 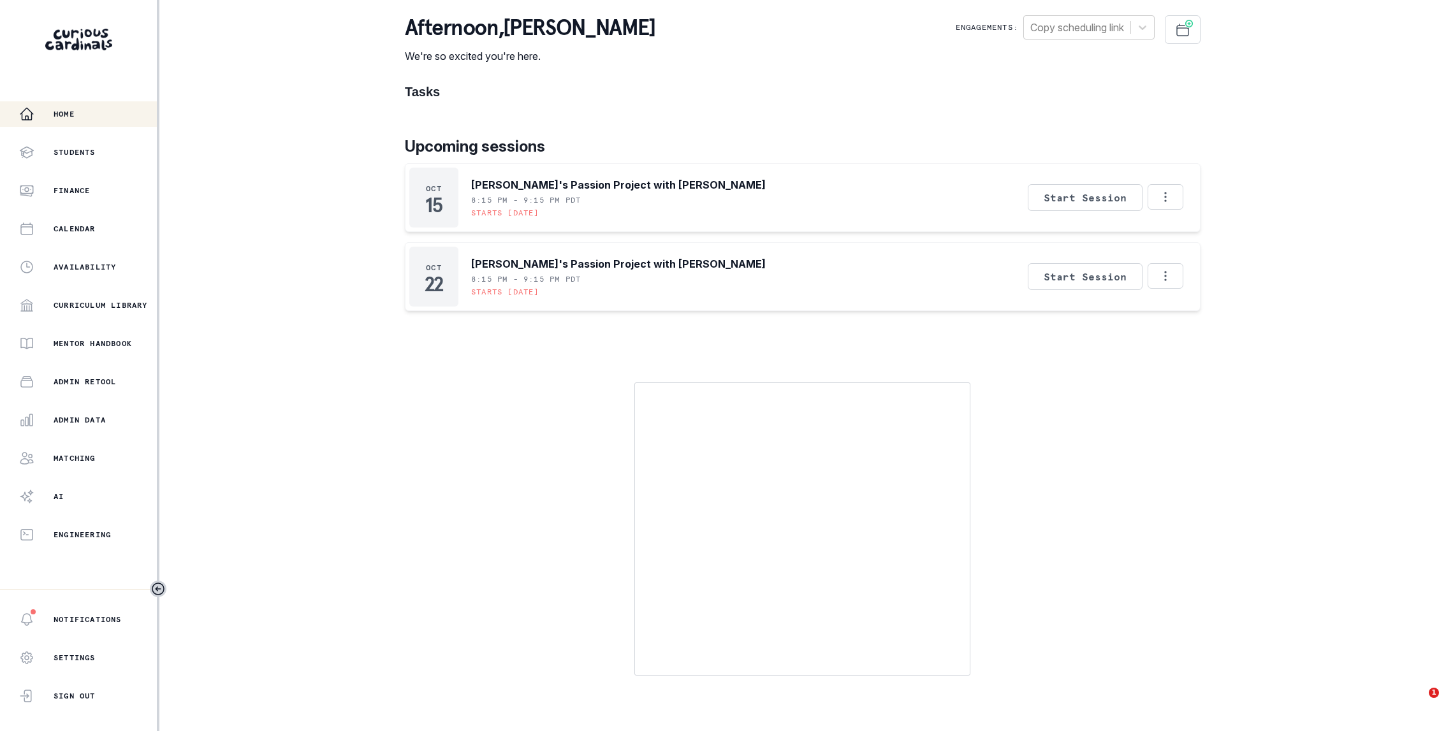 What do you see at coordinates (433, 205) in the screenshot?
I see `p: 15` at bounding box center [433, 205].